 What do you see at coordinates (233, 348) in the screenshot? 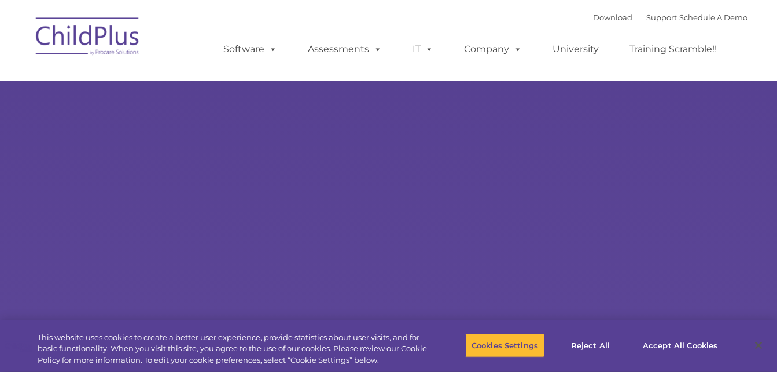
I see `div: This website uses cookies to create a better user experience, provide statistics about user visit...` at bounding box center [233, 348].